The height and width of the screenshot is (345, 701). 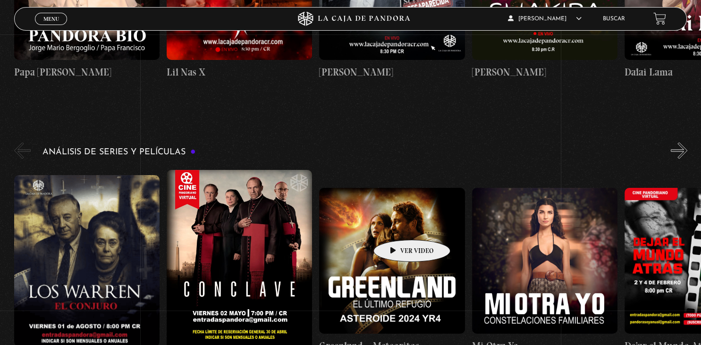 What do you see at coordinates (119, 151) in the screenshot?
I see `h3: Análisis de series y películas` at bounding box center [119, 151].